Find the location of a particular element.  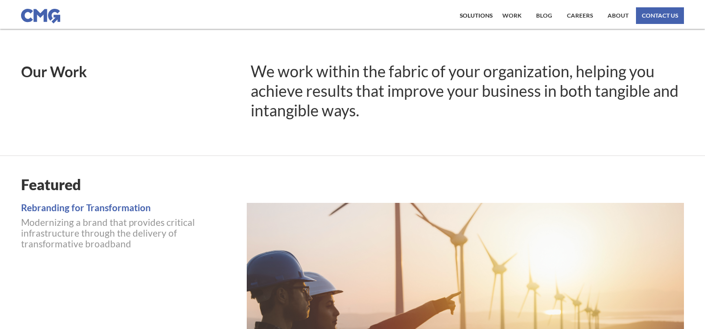

h1: Our Work is located at coordinates (129, 71).